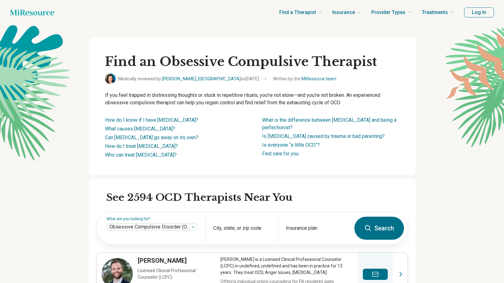 This screenshot has width=504, height=283. Describe the element at coordinates (343, 12) in the screenshot. I see `span: Insurance` at that location.